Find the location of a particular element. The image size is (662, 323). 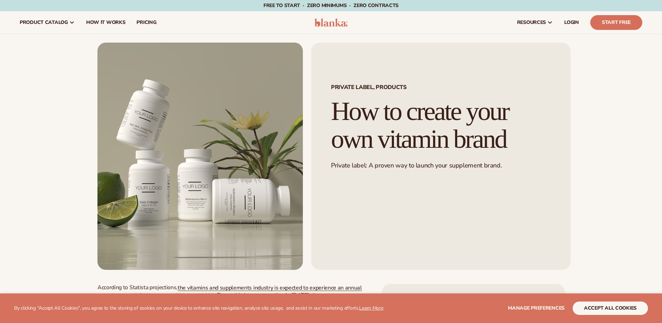

span: Private label, Products is located at coordinates (441, 87).